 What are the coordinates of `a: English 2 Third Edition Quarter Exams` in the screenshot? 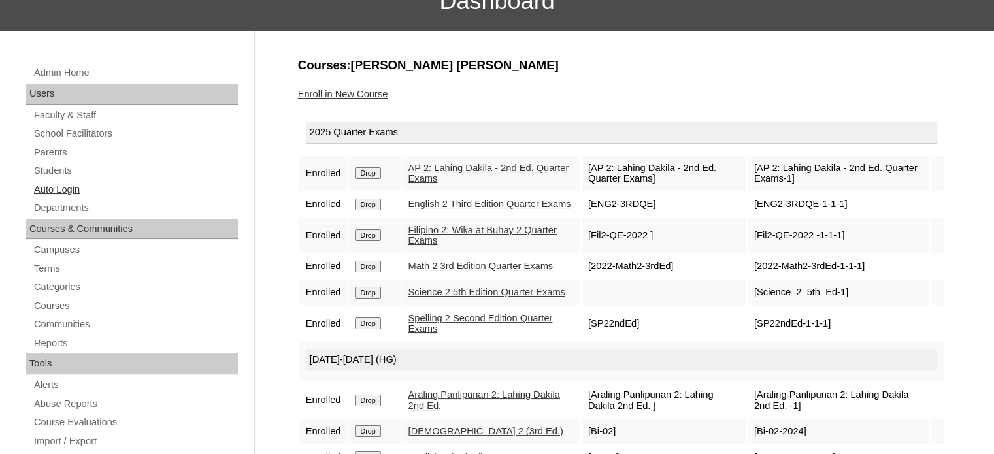 It's located at (490, 204).